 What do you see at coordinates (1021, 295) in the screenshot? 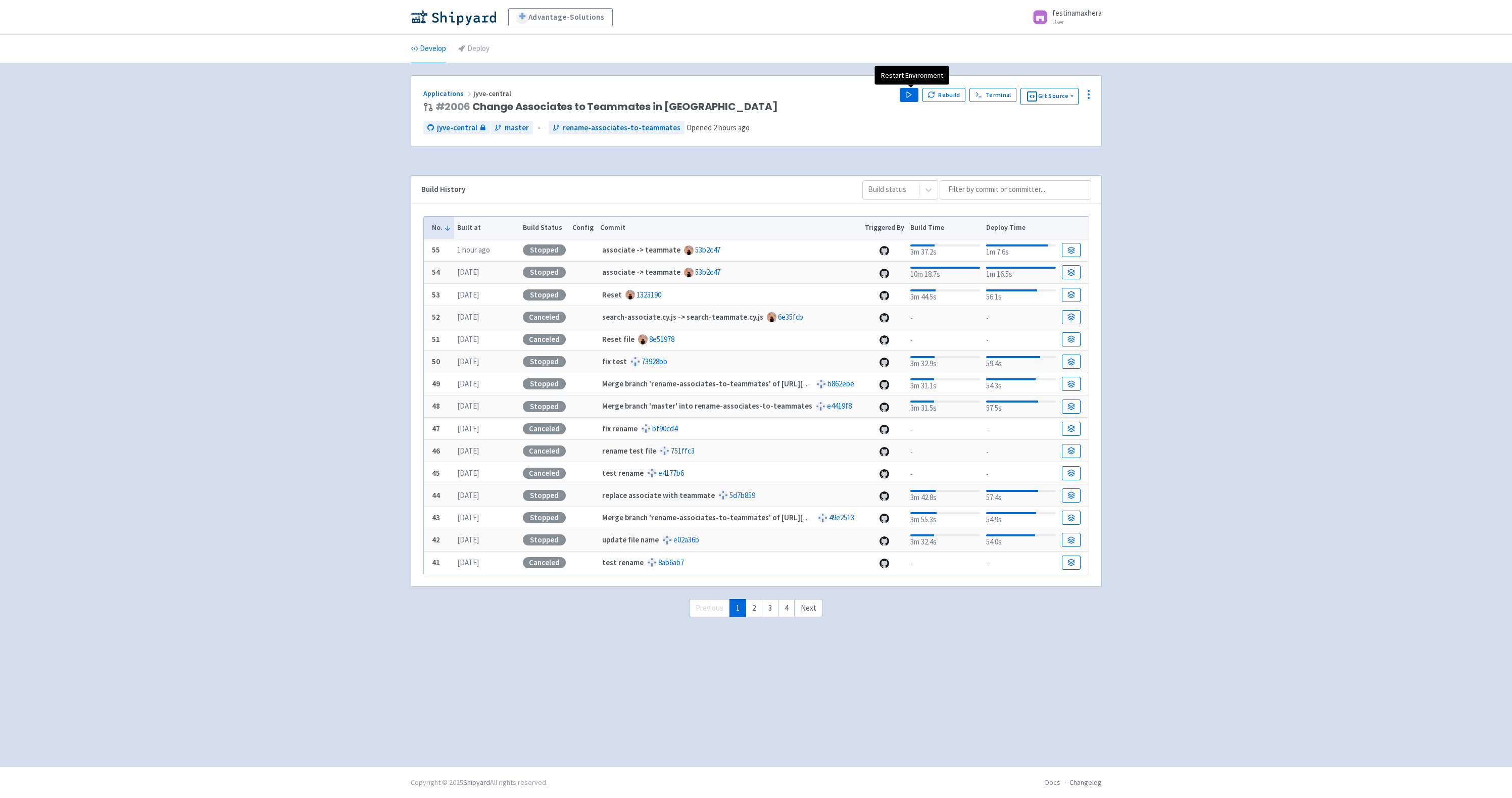
I see `div: 56.1s` at bounding box center [1021, 295].